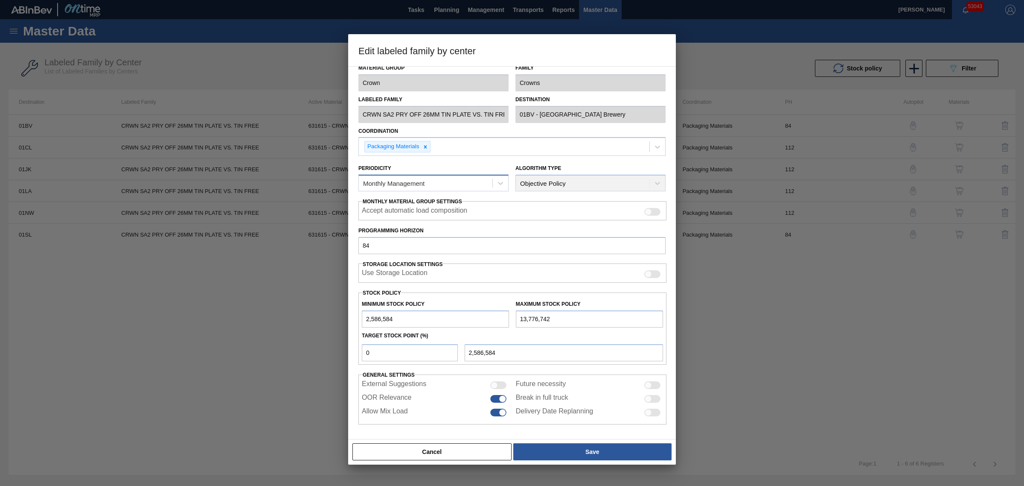 The width and height of the screenshot is (1024, 486). Describe the element at coordinates (512, 50) in the screenshot. I see `h3: Edit labeled family by center` at that location.